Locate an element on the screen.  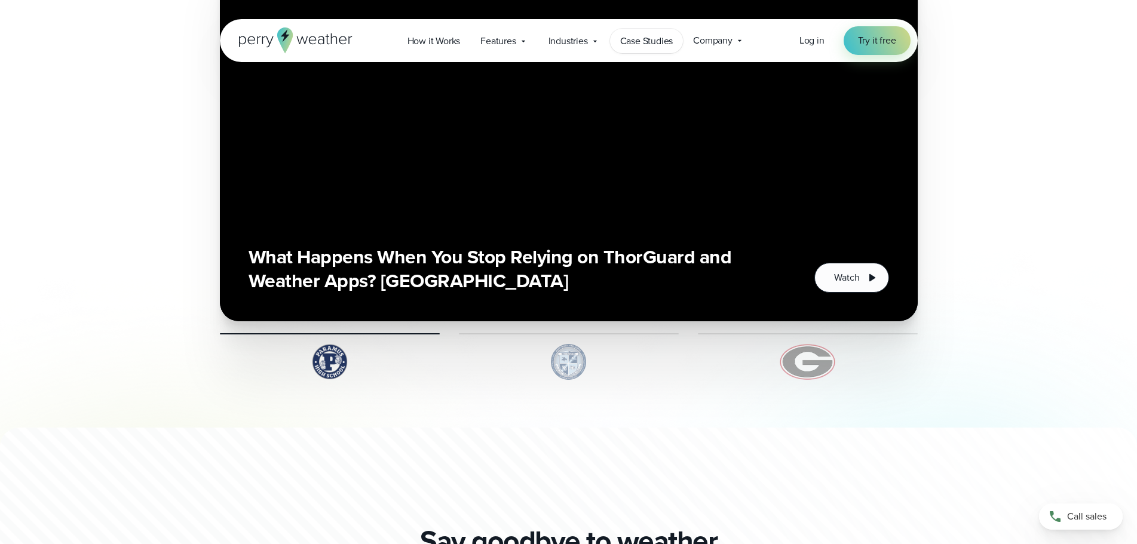
span: Try it free is located at coordinates (877, 41).